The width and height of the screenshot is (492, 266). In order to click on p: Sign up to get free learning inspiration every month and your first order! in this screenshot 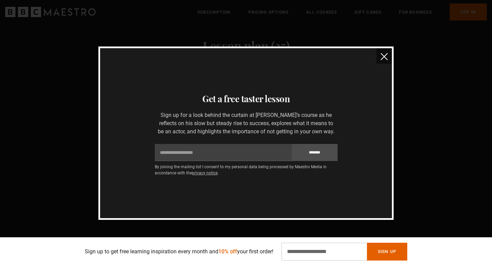, I will do `click(179, 251)`.